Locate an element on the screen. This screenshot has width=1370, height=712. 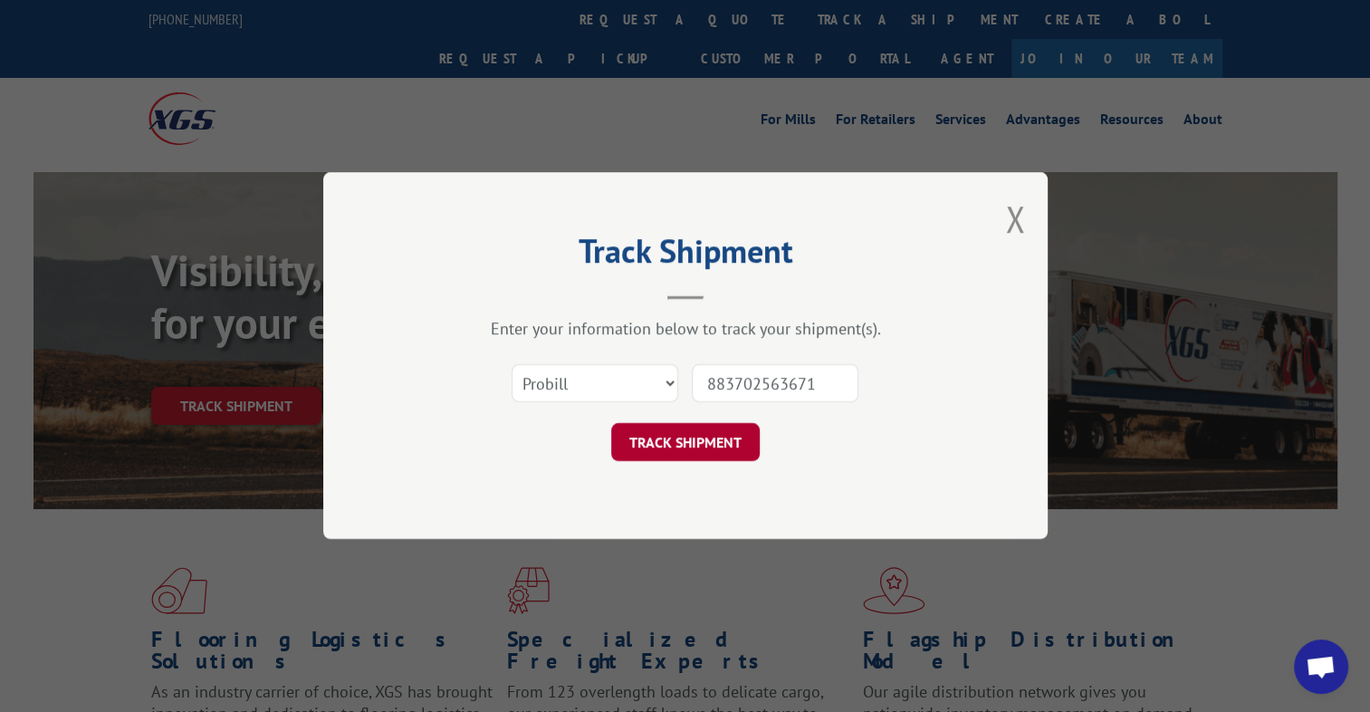
h2: Track Shipment is located at coordinates (686, 255).